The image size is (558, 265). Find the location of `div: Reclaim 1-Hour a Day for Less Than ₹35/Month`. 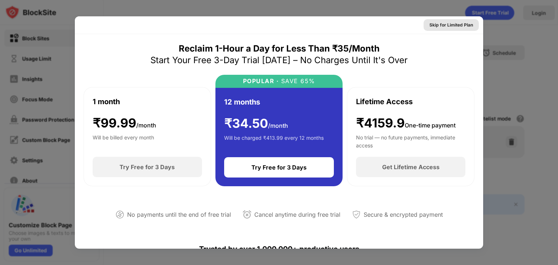

div: Reclaim 1-Hour a Day for Less Than ₹35/Month is located at coordinates (279, 49).